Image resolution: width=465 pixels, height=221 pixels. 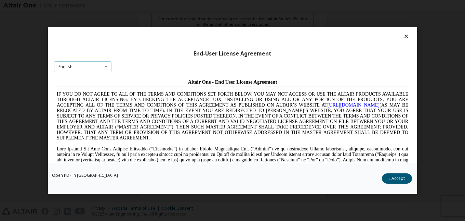 I want to click on span: Lore Ipsumd Sit Ame Cons Adipisc Elitseddo (“Eiusmodte”) in utlabor Etdolo Magnaaliqua Eni. (“Adm..., so click(x=179, y=94).